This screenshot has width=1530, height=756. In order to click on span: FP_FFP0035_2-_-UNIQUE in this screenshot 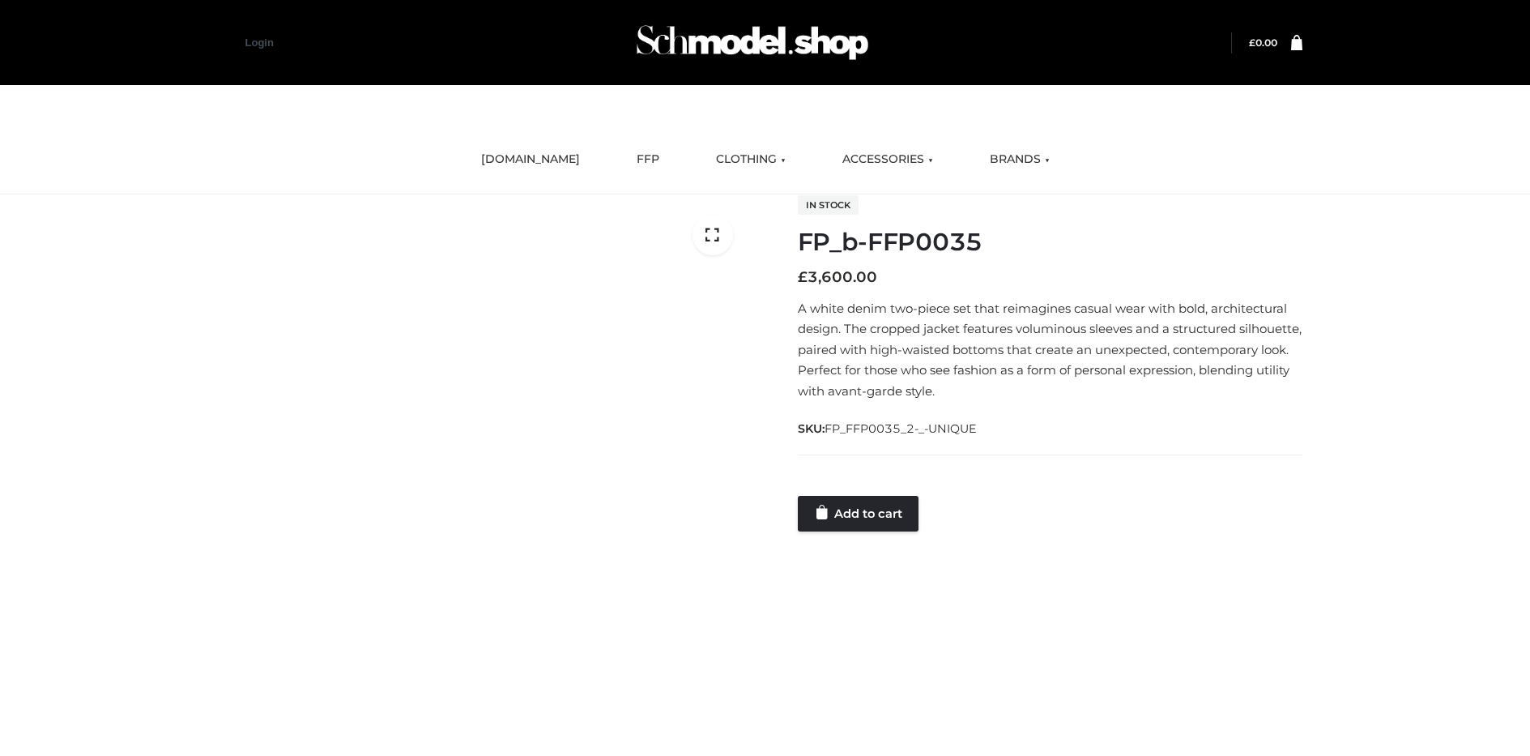, I will do `click(900, 428)`.